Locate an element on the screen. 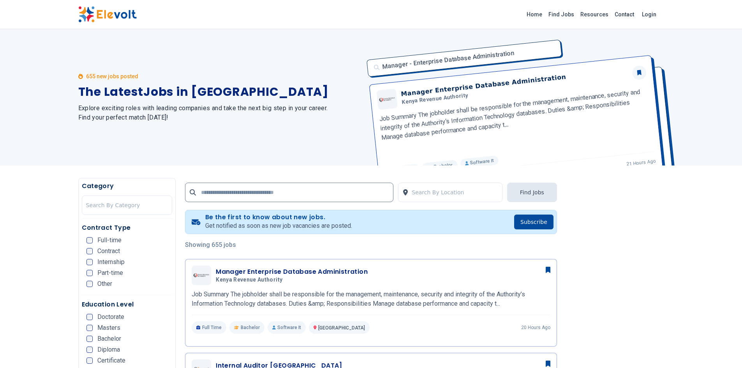  a: Resources is located at coordinates (594, 14).